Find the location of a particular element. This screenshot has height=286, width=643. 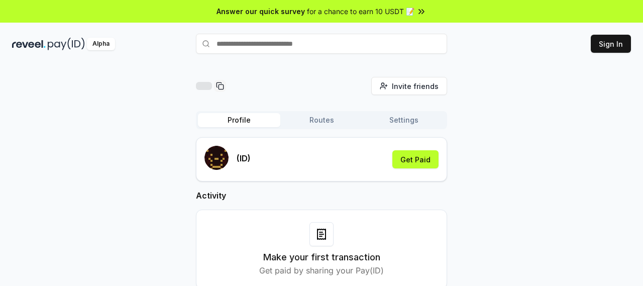

p: (ID) is located at coordinates (244, 158).